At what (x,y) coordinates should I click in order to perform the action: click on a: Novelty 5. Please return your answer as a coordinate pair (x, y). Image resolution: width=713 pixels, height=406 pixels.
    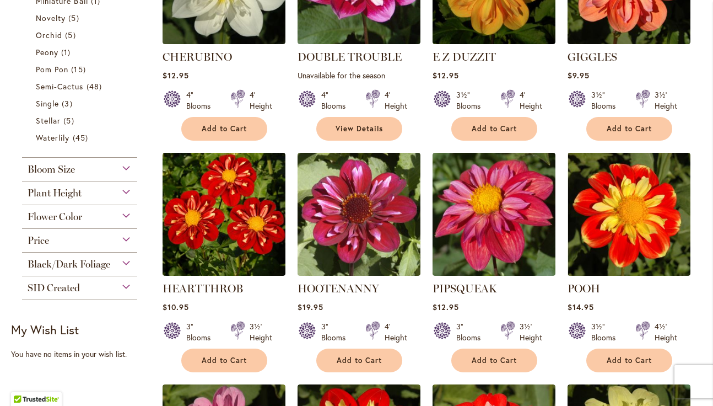
    Looking at the image, I should click on (81, 18).